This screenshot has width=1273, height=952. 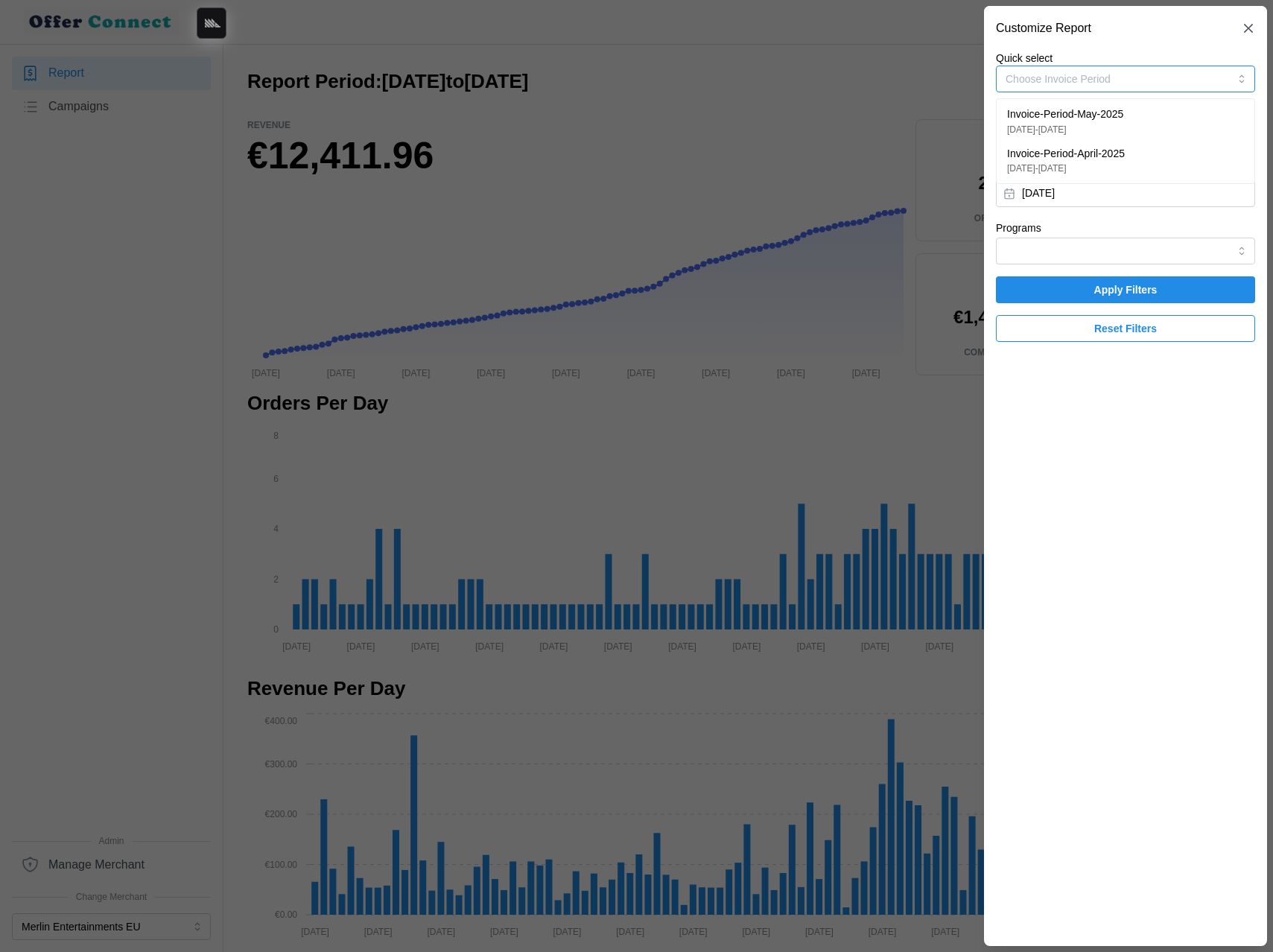 I want to click on span: Apply Filters, so click(x=1125, y=289).